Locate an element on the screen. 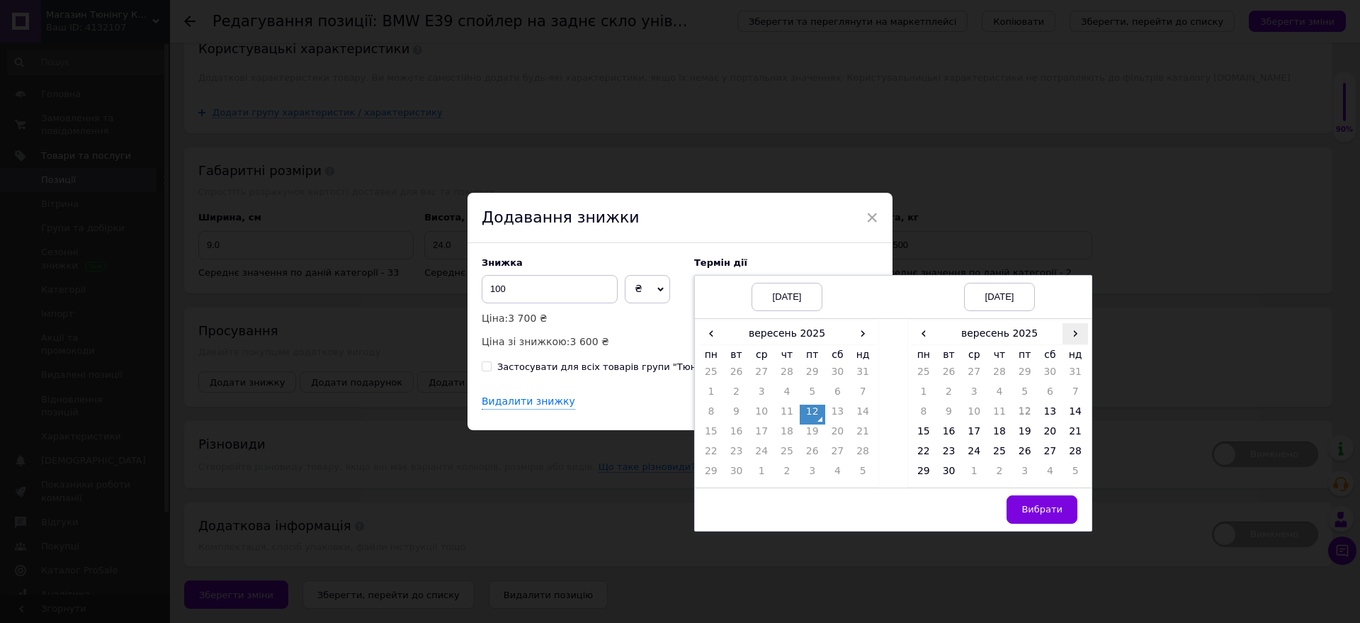 This screenshot has height=623, width=1360. span: 3 700 ₴ is located at coordinates (527, 318).